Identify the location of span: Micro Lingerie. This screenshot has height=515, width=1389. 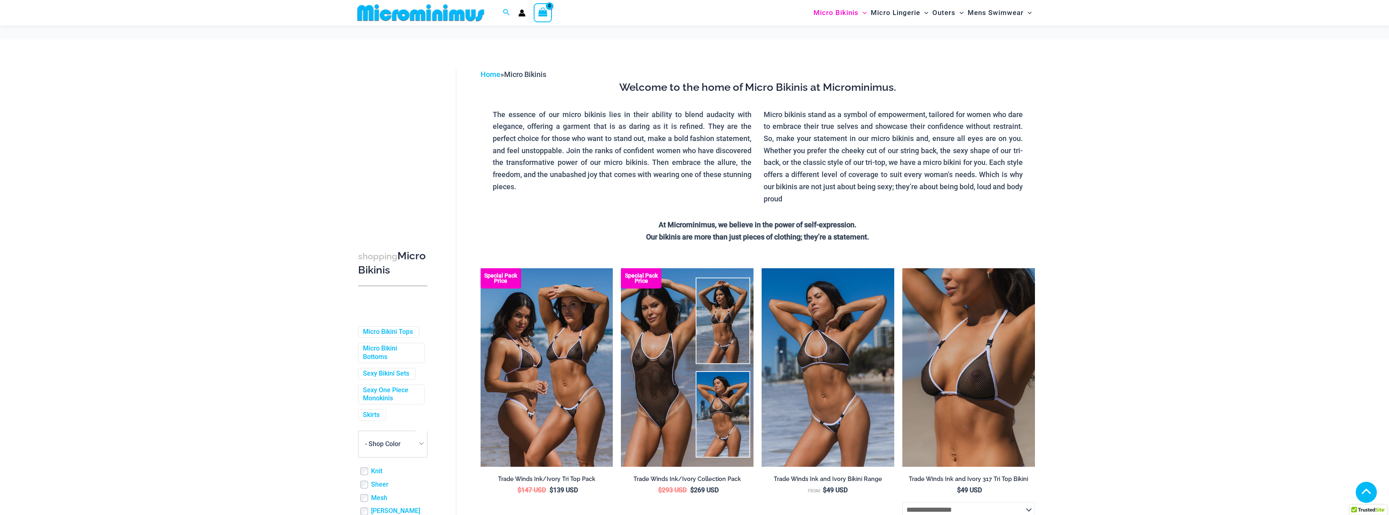
(896, 13).